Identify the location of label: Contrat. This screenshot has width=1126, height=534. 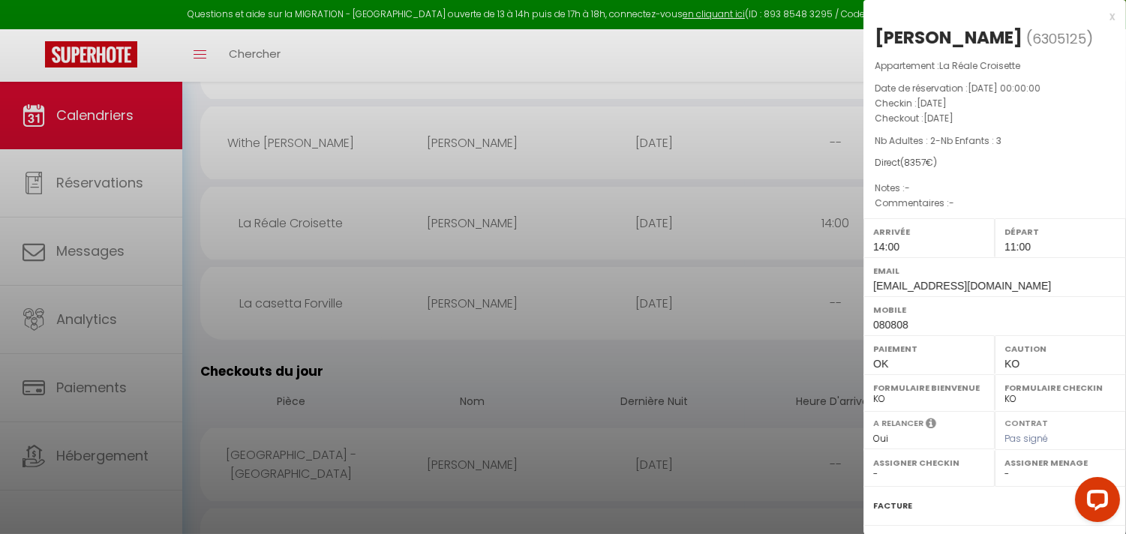
(1027, 422).